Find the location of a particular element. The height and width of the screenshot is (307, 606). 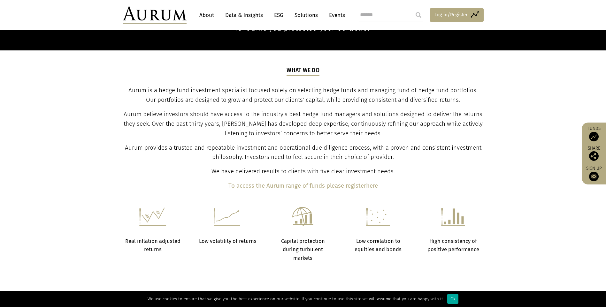

a: Data & Insights is located at coordinates (244, 15).